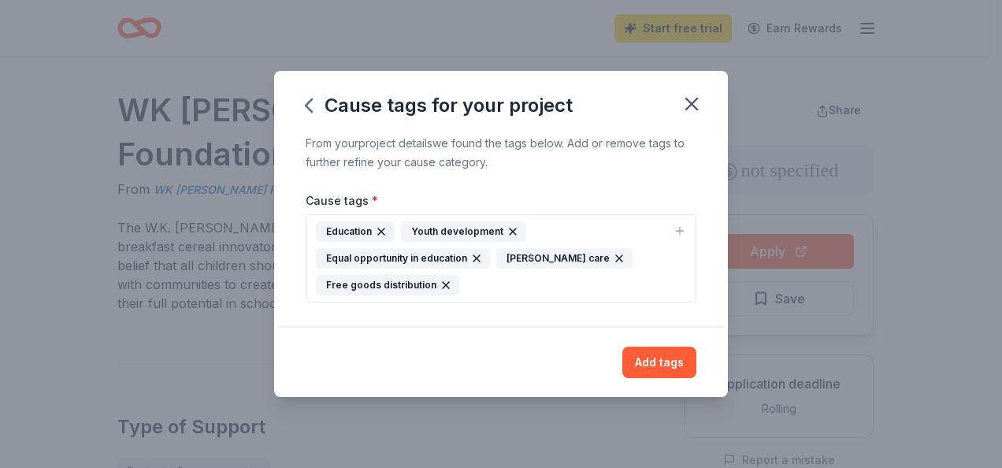 Image resolution: width=1002 pixels, height=468 pixels. Describe the element at coordinates (463, 232) in the screenshot. I see `div: Youth development` at that location.